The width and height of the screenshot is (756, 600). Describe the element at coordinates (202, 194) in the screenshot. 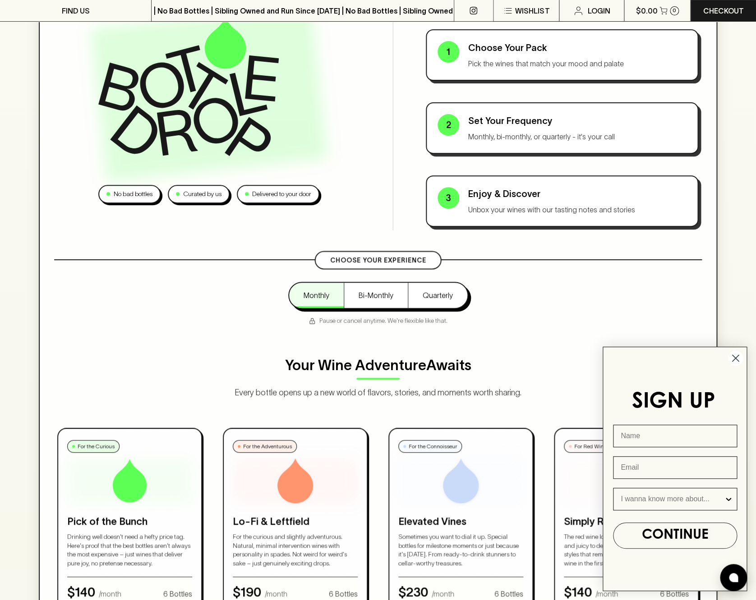

I see `p: Curated by us` at that location.